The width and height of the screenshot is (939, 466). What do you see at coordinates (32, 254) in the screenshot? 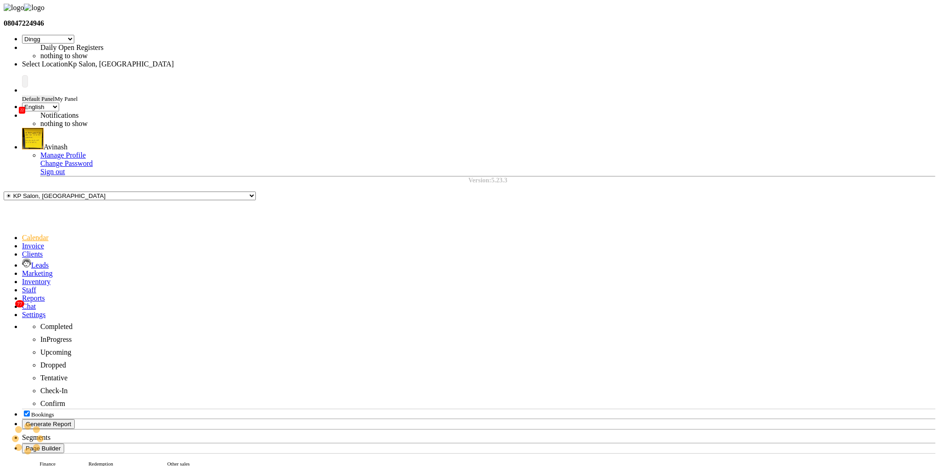
I see `span: Clients` at bounding box center [32, 254].